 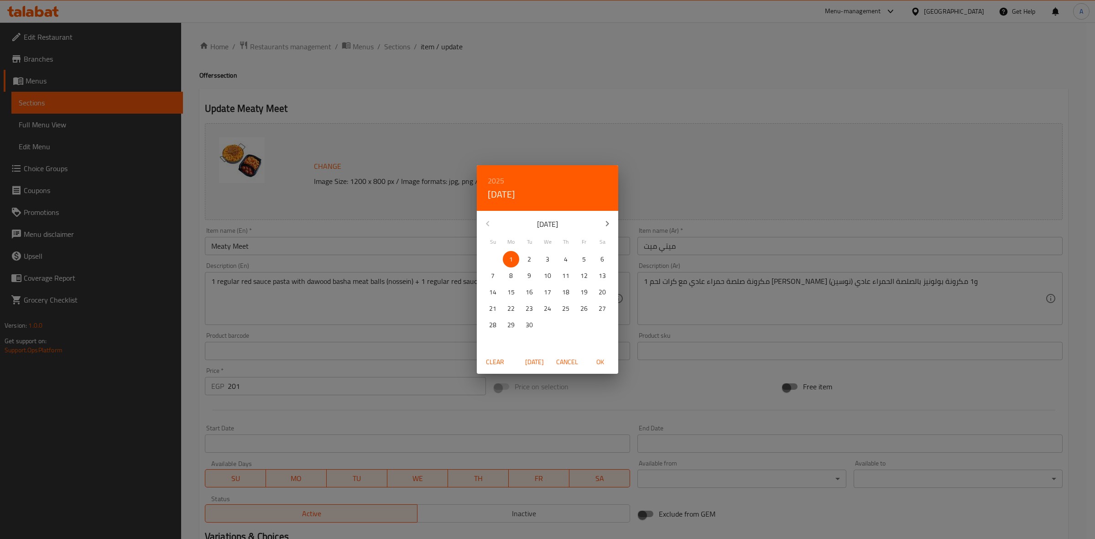 What do you see at coordinates (495, 362) in the screenshot?
I see `button: Clear` at bounding box center [495, 362].